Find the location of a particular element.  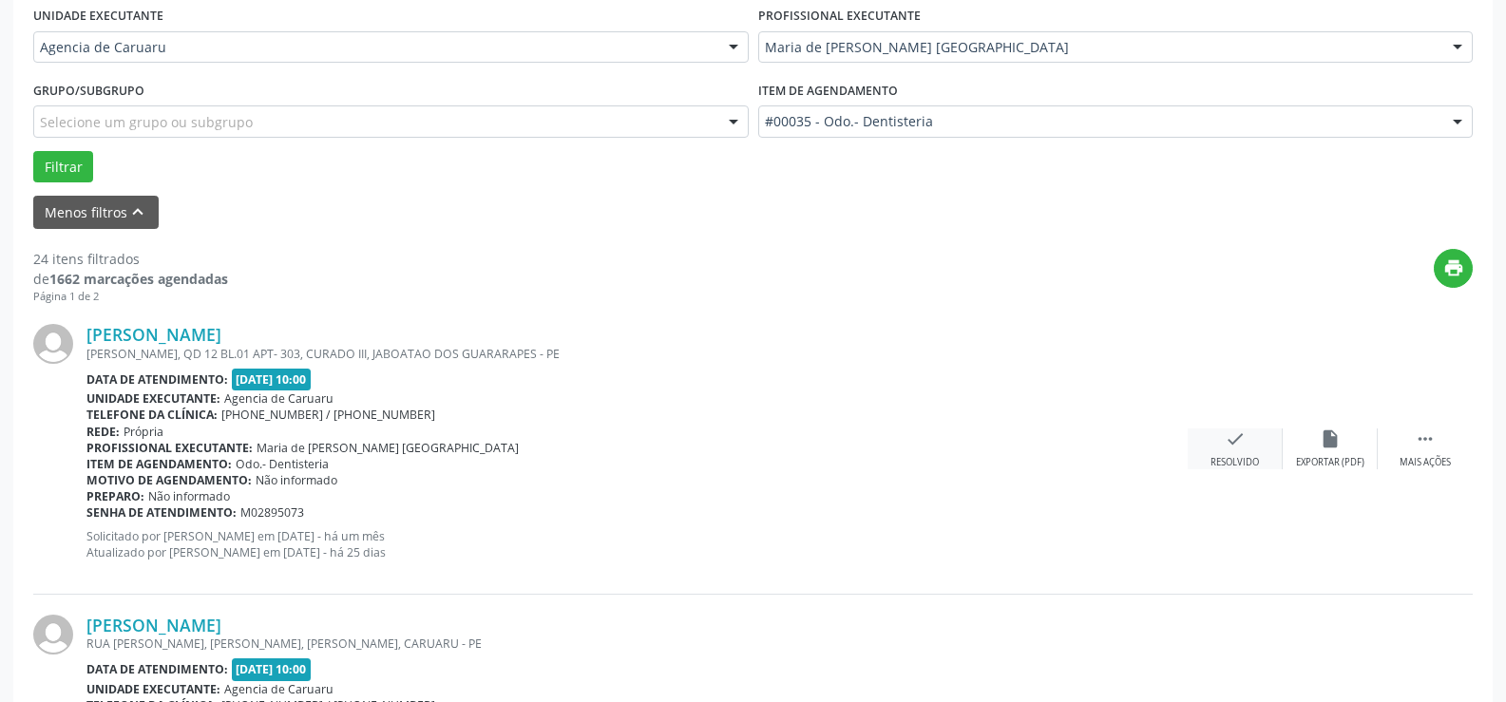

div: Resolvido is located at coordinates (1234, 463).